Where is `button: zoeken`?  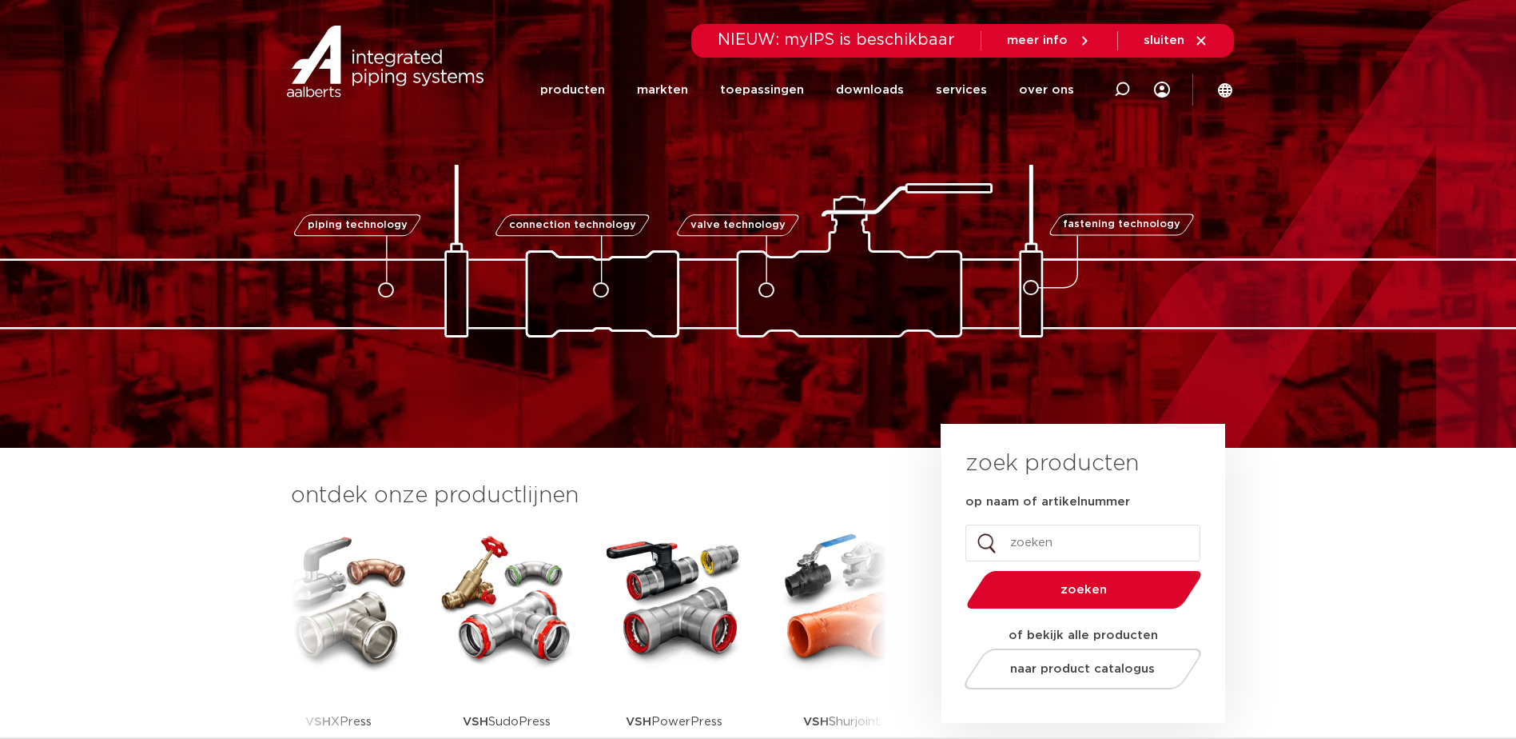
button: zoeken is located at coordinates (1084, 589).